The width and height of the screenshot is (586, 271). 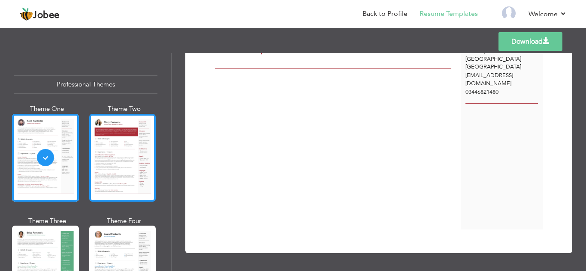 I want to click on img: jobee.io, so click(x=26, y=14).